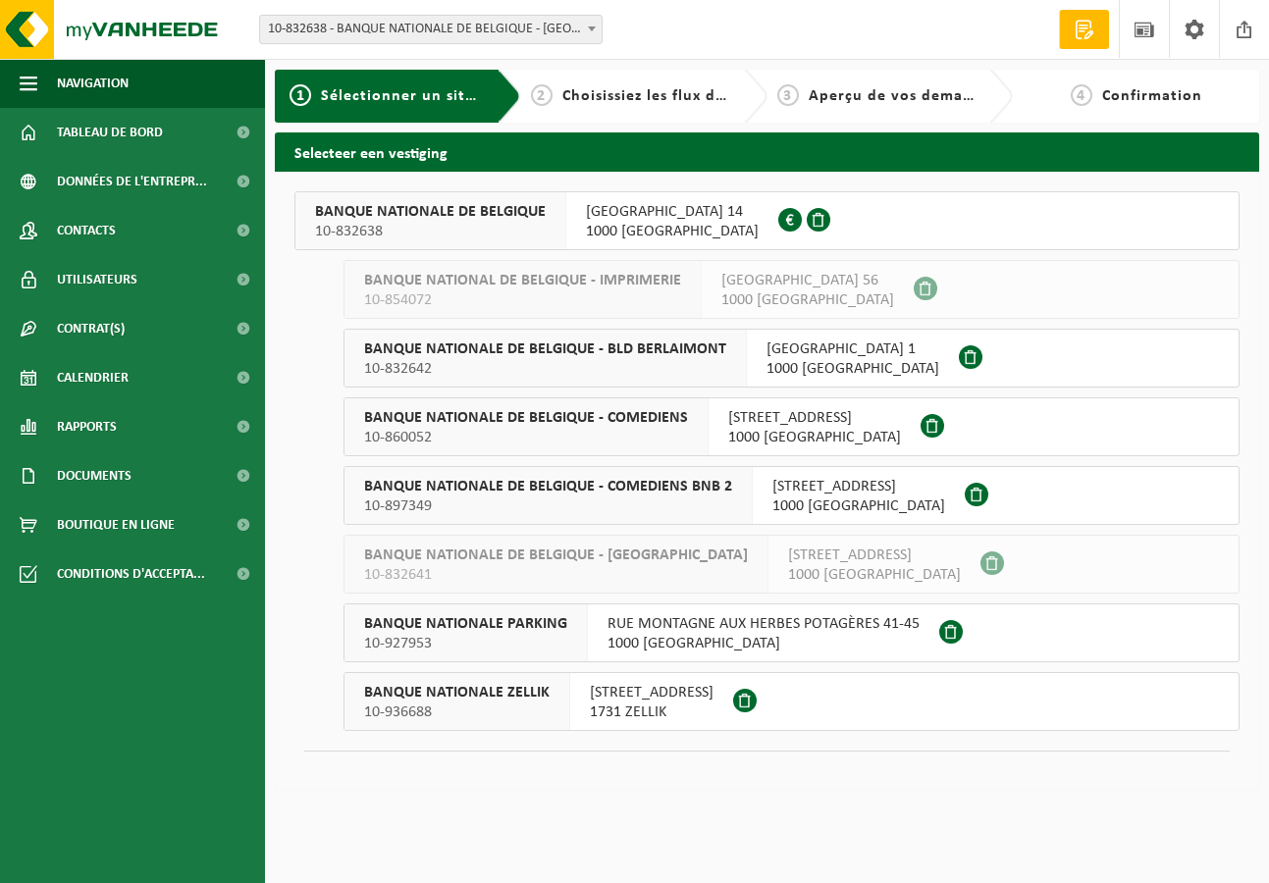  What do you see at coordinates (526, 438) in the screenshot?
I see `span: 10-860052` at bounding box center [526, 438].